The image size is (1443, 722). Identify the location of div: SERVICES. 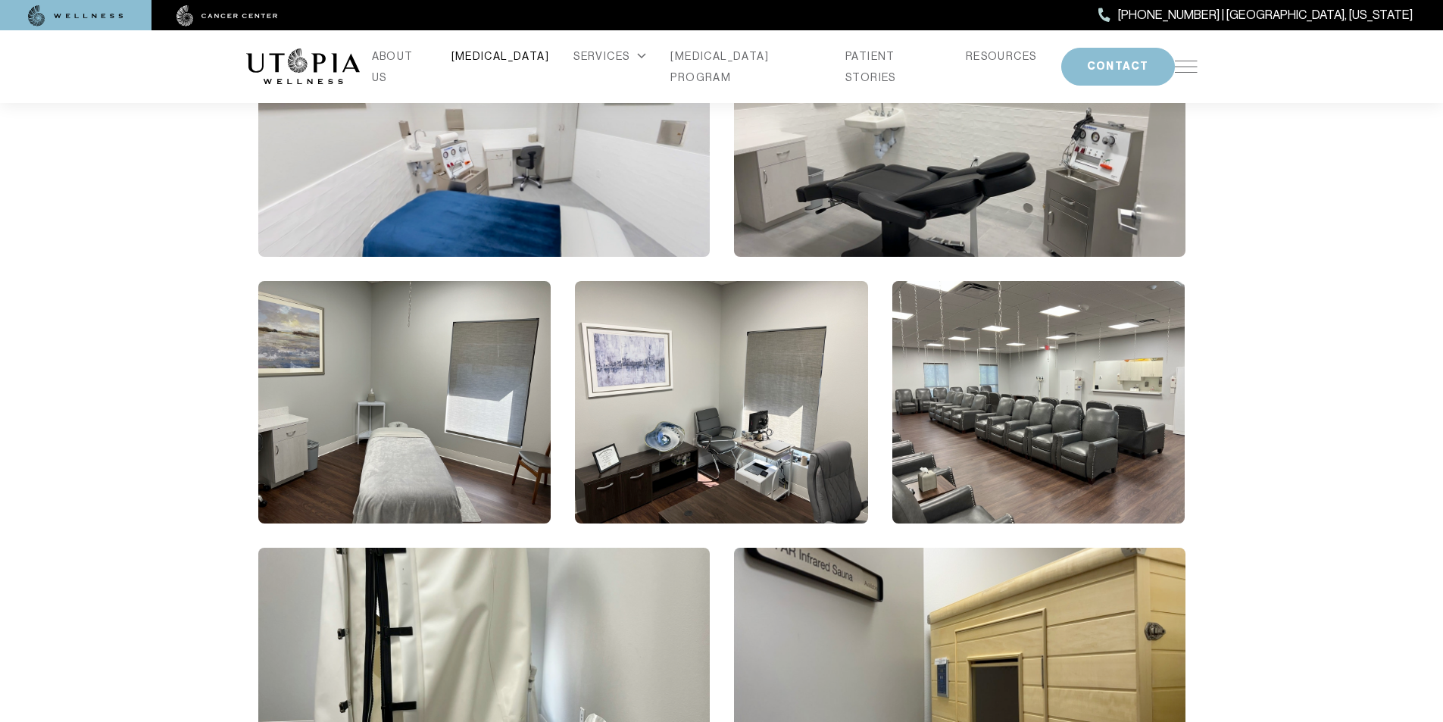
(610, 56).